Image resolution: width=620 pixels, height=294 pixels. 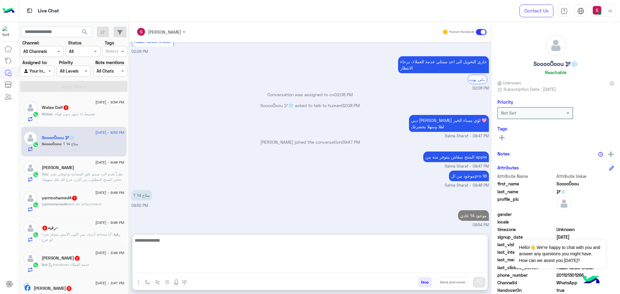 What do you see at coordinates (350, 142) in the screenshot?
I see `span: 09:47 PM` at bounding box center [350, 142].